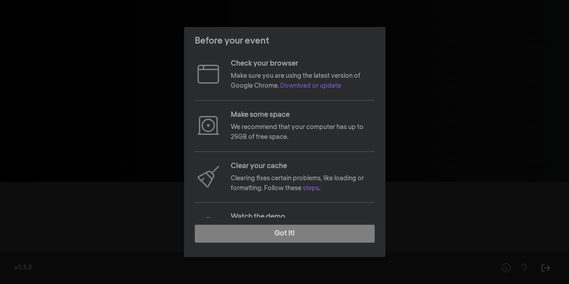  I want to click on p: Clearing fixes certain problems, like loading or formatting. Follow these ., so click(303, 183).